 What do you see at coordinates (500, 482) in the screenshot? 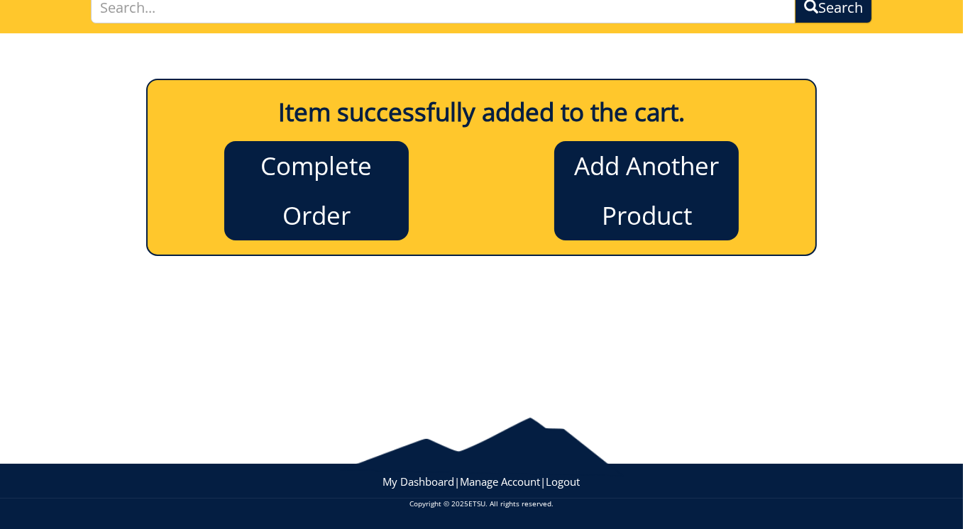
I see `a: Manage Account` at bounding box center [500, 482].